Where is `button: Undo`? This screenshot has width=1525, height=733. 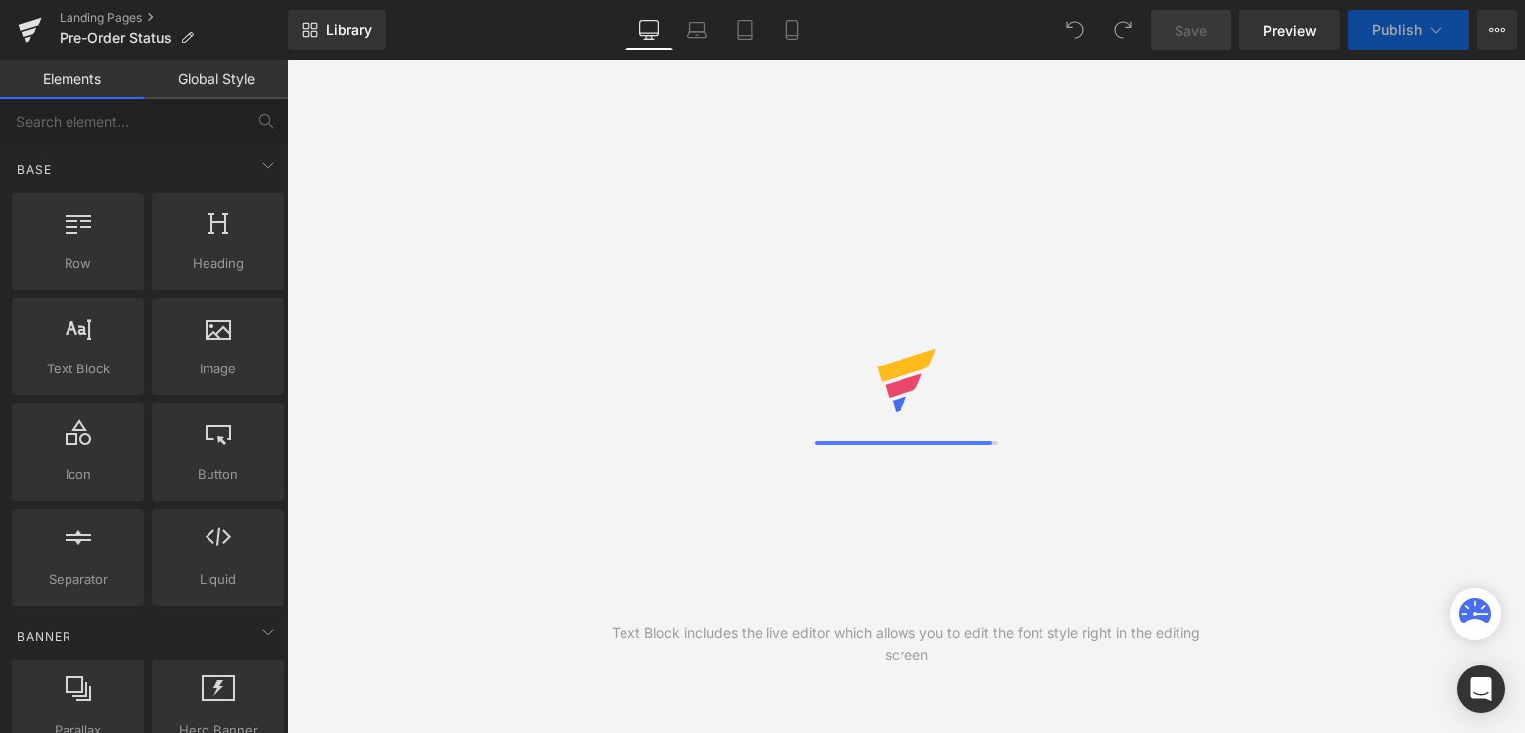 button: Undo is located at coordinates (1075, 30).